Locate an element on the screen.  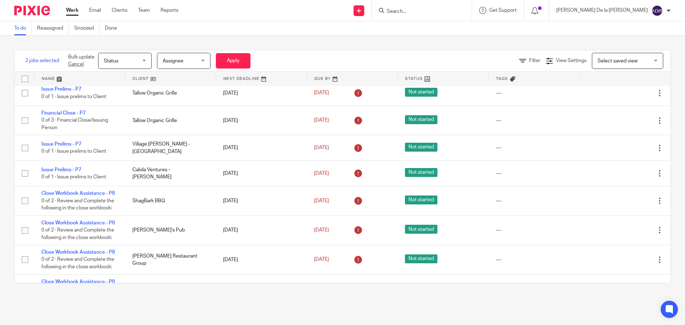
a: Work is located at coordinates (72, 10).